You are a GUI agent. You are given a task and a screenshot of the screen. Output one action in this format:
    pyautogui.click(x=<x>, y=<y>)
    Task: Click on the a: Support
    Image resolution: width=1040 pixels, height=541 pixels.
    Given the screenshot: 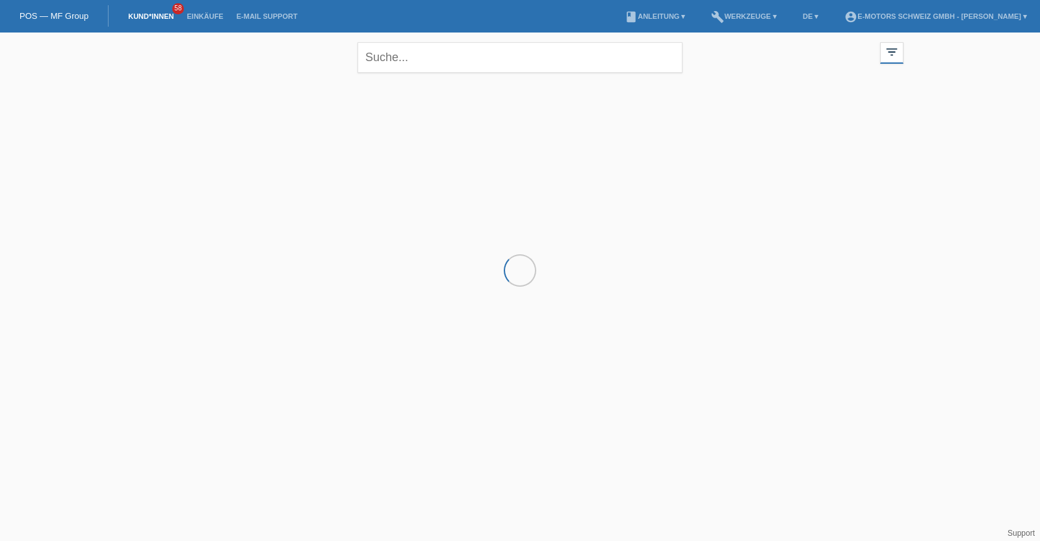 What is the action you would take?
    pyautogui.click(x=1021, y=533)
    